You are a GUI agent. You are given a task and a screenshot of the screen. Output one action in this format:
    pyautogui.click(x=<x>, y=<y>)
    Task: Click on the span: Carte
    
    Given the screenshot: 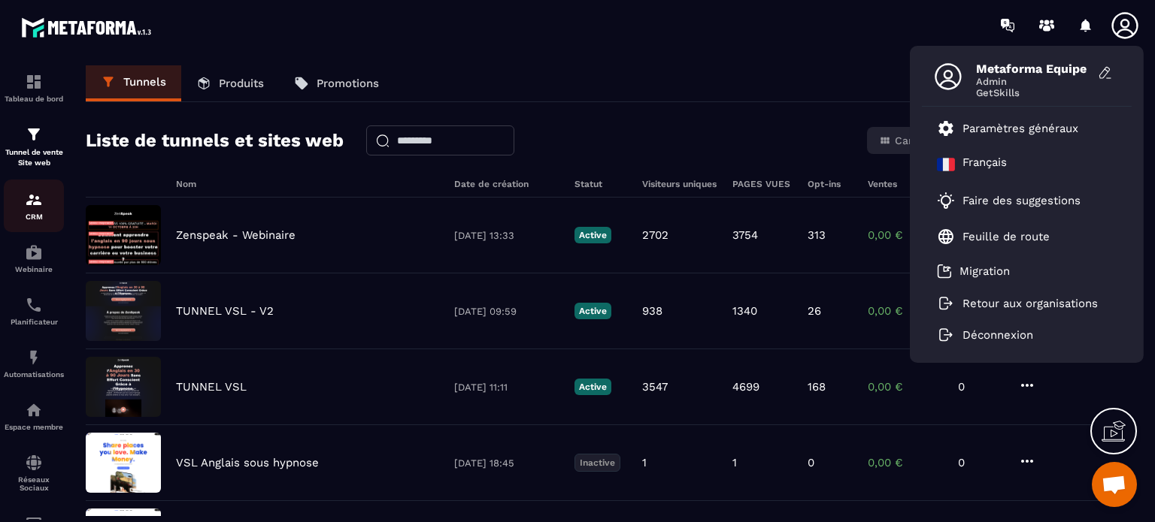 What is the action you would take?
    pyautogui.click(x=909, y=141)
    